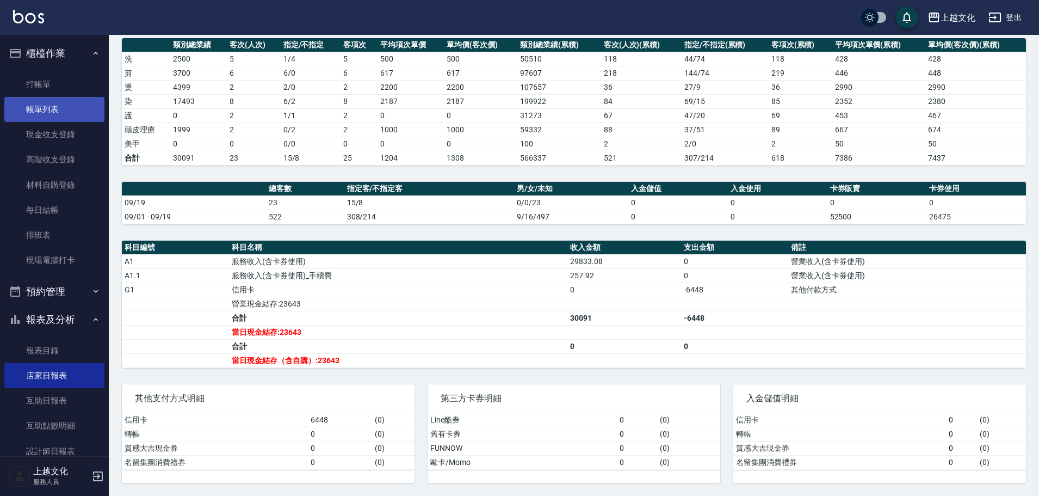 The image size is (1039, 496). I want to click on td: 29833.08, so click(624, 261).